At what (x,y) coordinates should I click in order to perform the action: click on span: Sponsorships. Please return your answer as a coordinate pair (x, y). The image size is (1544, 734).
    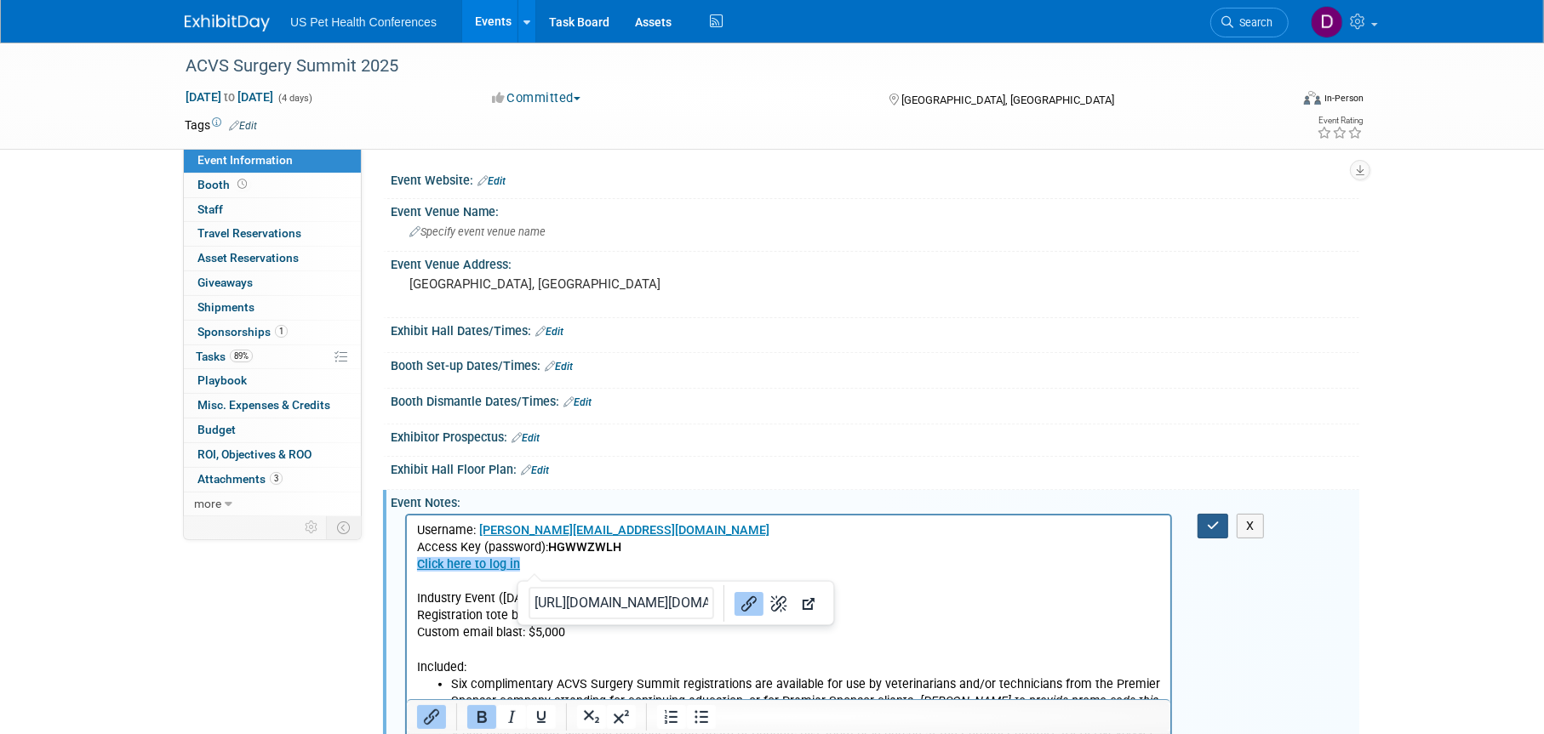
    Looking at the image, I should click on (243, 332).